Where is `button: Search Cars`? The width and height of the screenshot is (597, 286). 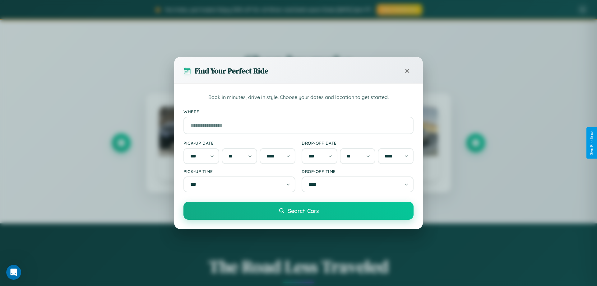 button: Search Cars is located at coordinates (298, 210).